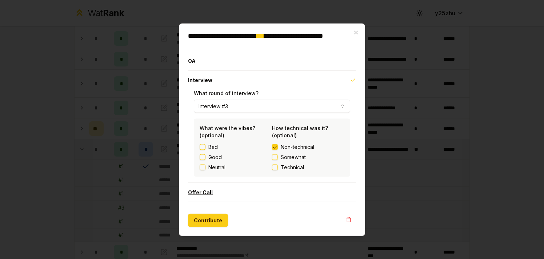 This screenshot has width=544, height=259. Describe the element at coordinates (272, 136) in the screenshot. I see `div: Interview` at that location.